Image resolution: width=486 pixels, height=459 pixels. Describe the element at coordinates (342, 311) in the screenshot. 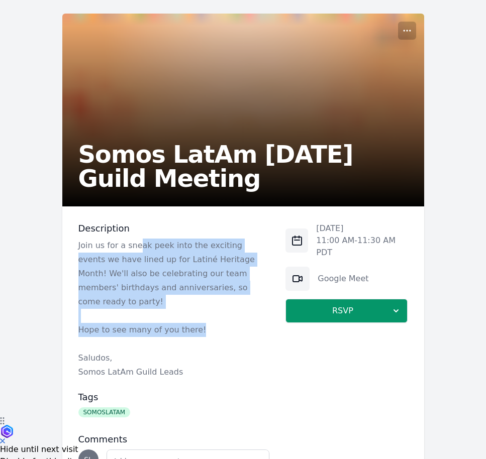

I see `span: RSVP` at that location.